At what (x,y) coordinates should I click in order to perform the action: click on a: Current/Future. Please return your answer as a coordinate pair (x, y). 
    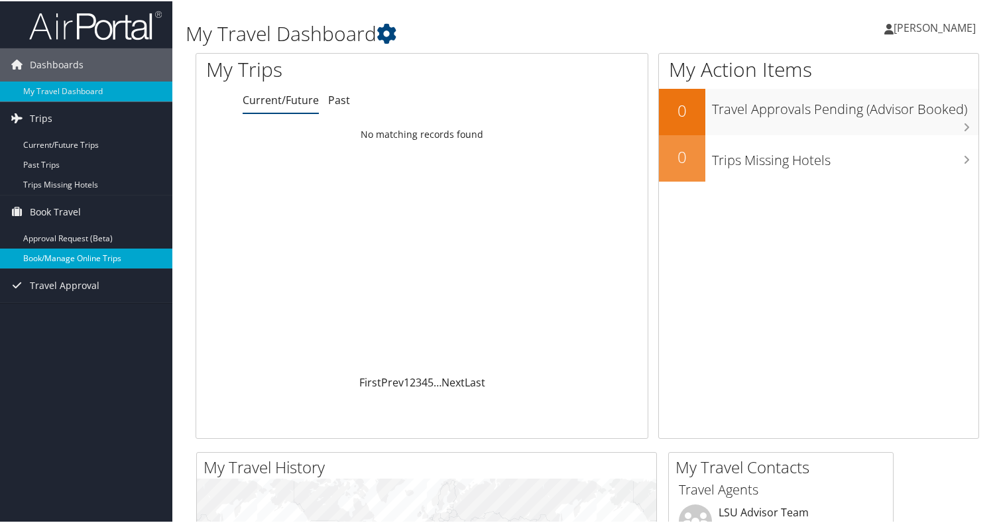
    Looking at the image, I should click on (281, 99).